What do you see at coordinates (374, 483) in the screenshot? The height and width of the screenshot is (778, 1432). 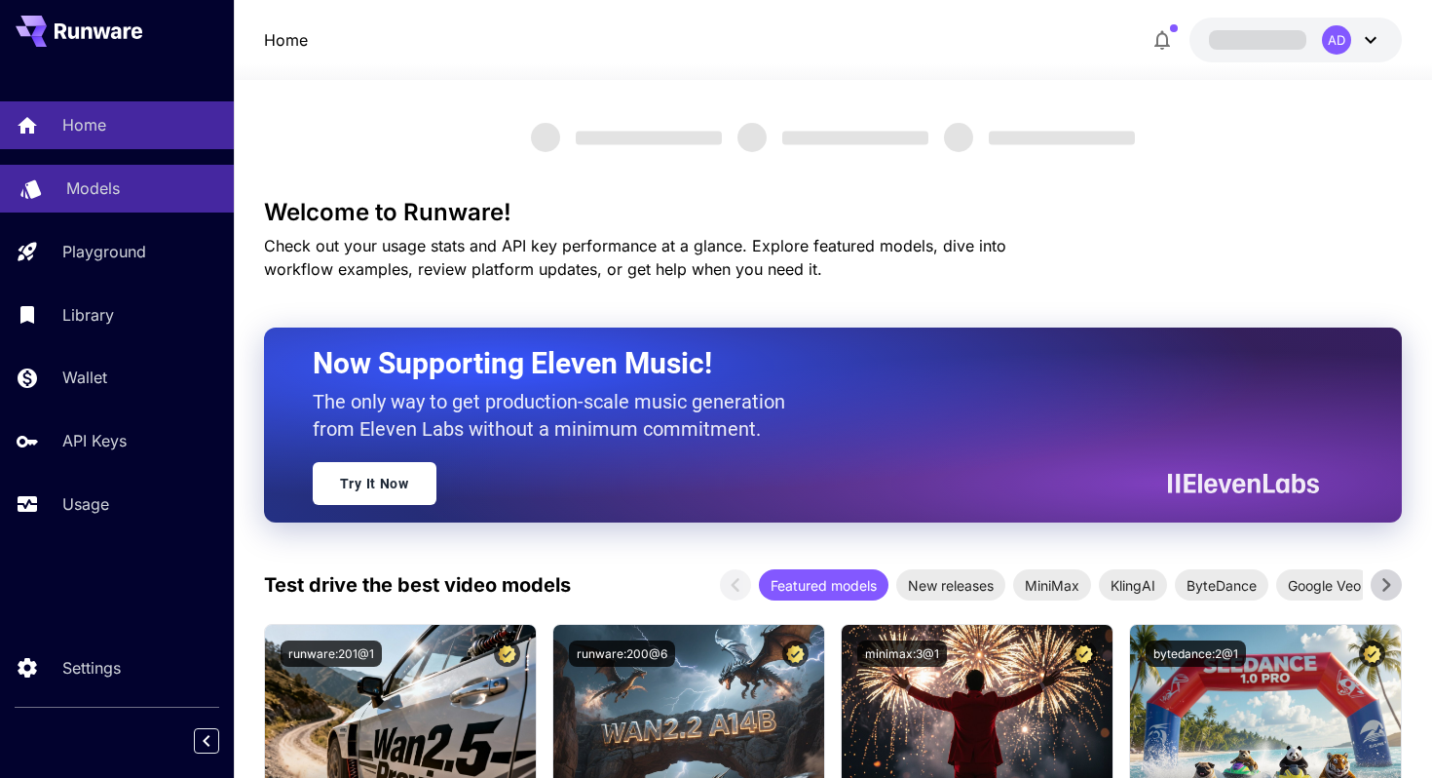 I see `a: Try It Now` at bounding box center [374, 483].